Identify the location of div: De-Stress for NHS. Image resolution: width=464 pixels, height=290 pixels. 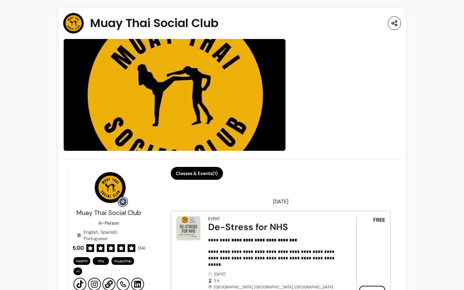
(273, 227).